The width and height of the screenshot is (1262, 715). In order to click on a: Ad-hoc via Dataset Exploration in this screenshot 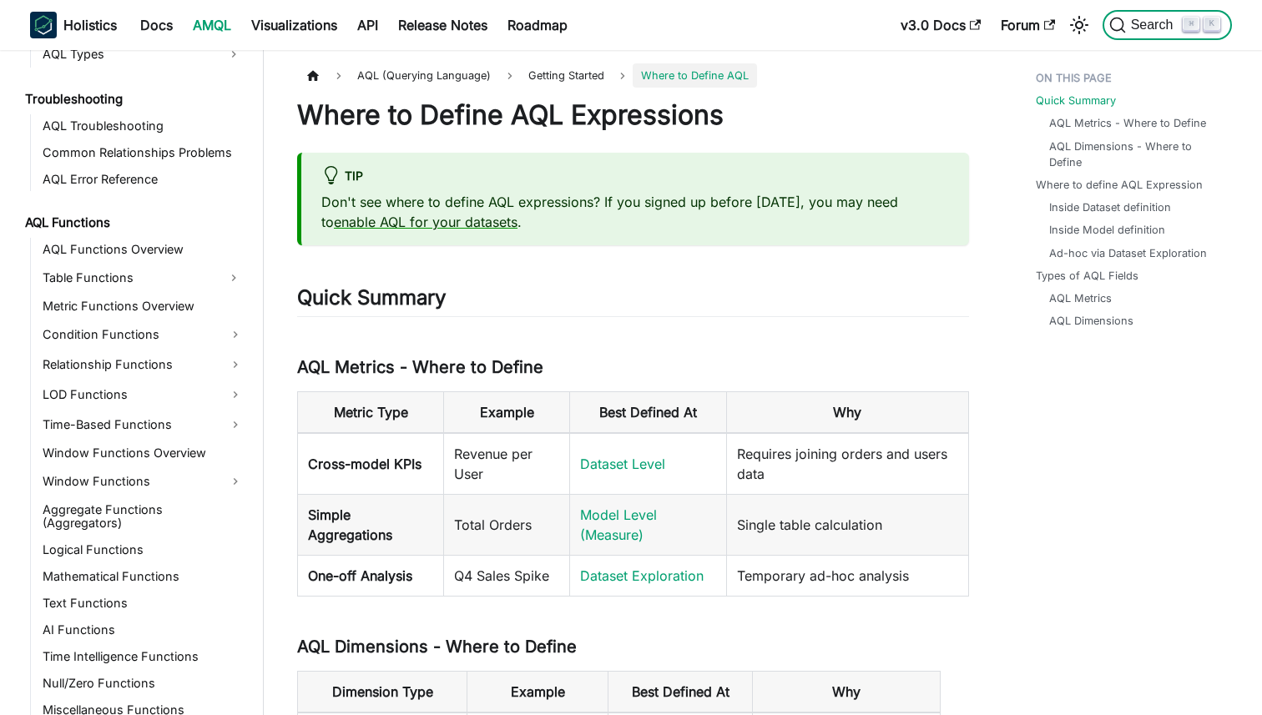, I will do `click(1128, 253)`.